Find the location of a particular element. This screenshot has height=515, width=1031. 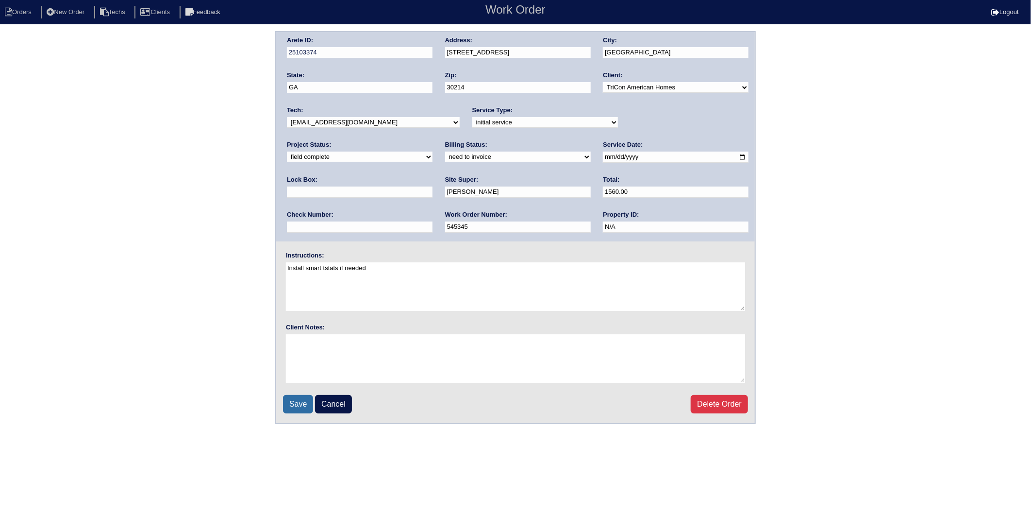

li: Feedback is located at coordinates (204, 12).